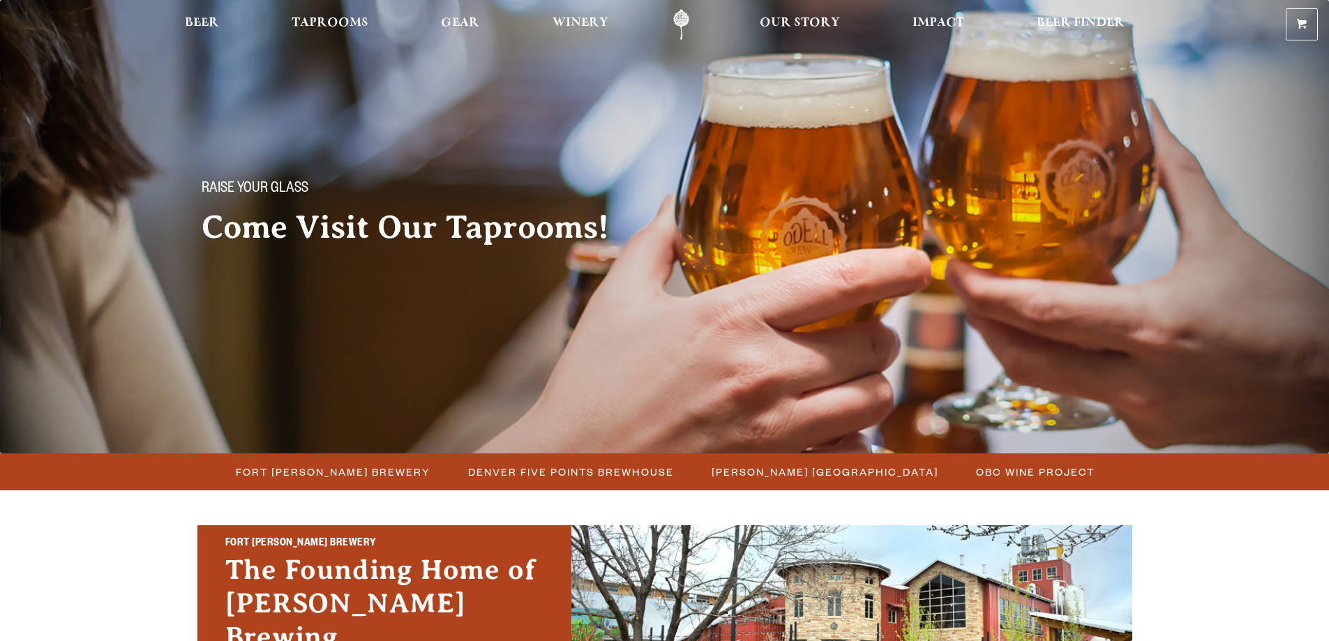  I want to click on a: Beer Finder, so click(1081, 24).